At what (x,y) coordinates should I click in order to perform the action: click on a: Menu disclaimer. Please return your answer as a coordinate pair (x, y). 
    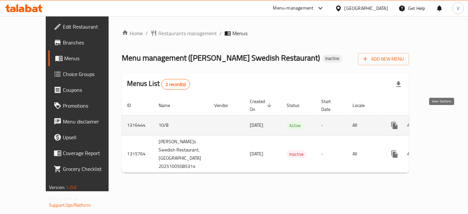
    Looking at the image, I should click on (86, 121).